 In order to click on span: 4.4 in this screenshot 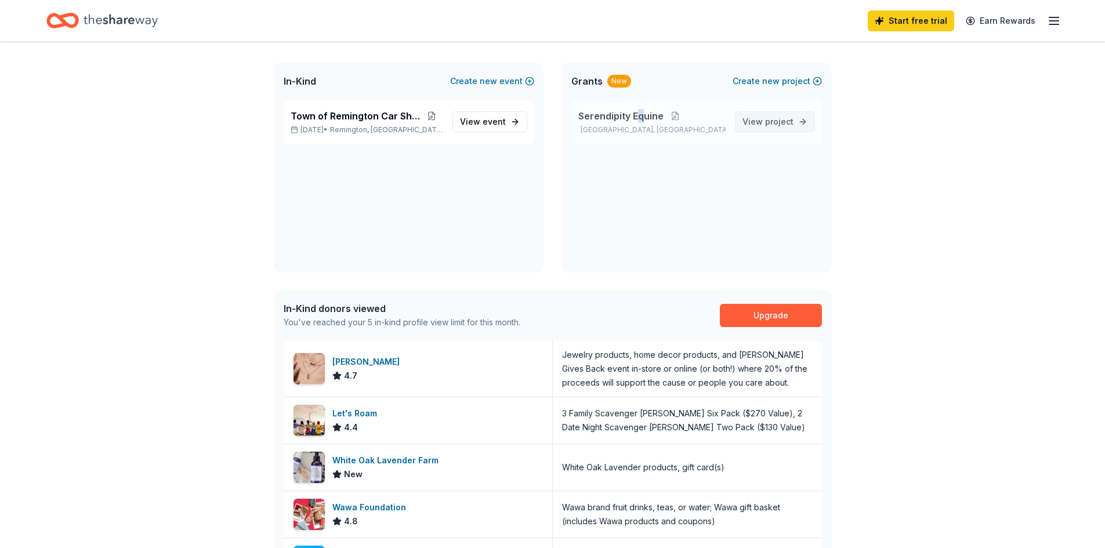, I will do `click(351, 428)`.